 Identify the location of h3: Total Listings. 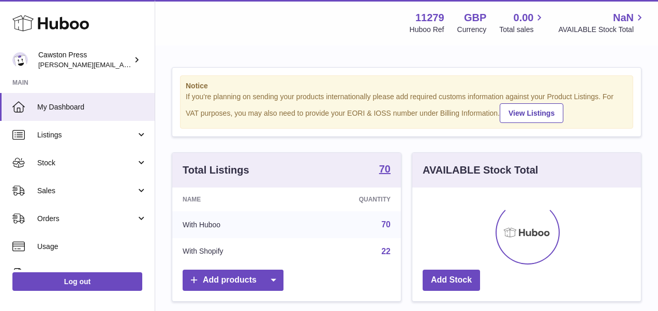
(216, 170).